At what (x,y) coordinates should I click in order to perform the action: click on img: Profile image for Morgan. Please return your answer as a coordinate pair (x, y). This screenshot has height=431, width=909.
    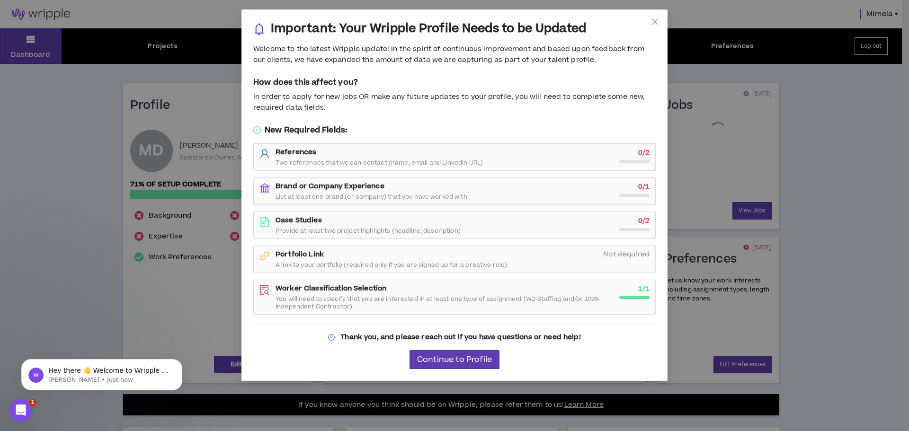
    Looking at the image, I should click on (29, 36).